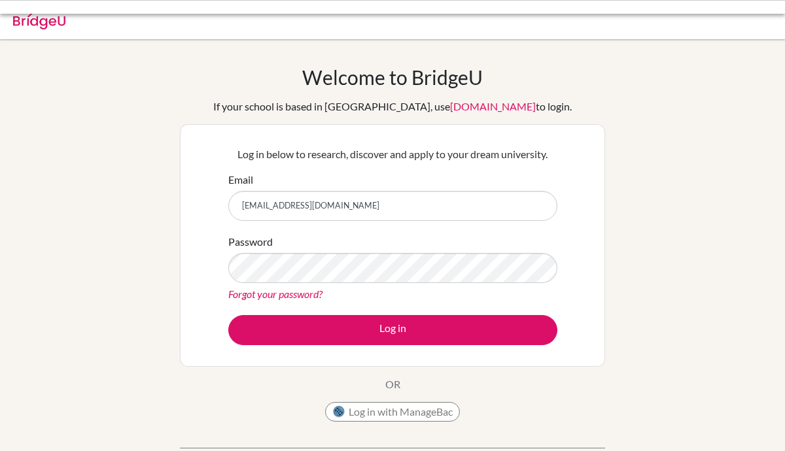 This screenshot has width=785, height=451. What do you see at coordinates (393, 330) in the screenshot?
I see `button: Log in` at bounding box center [393, 330].